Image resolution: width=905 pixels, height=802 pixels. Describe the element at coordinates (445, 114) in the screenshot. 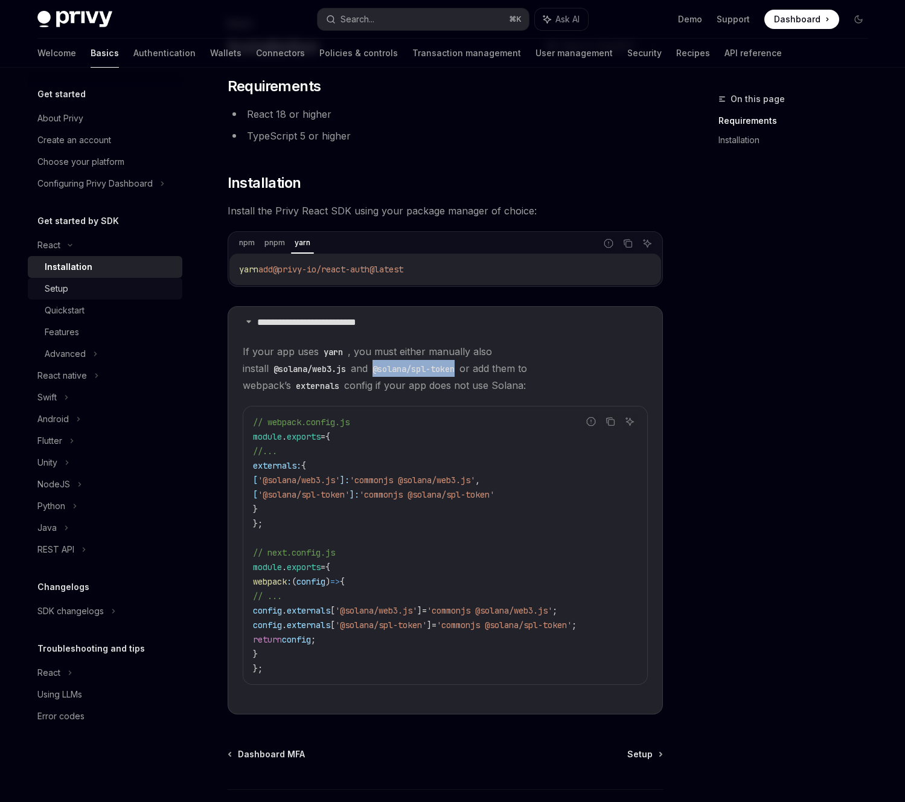

I see `li: React 18 or higher` at that location.